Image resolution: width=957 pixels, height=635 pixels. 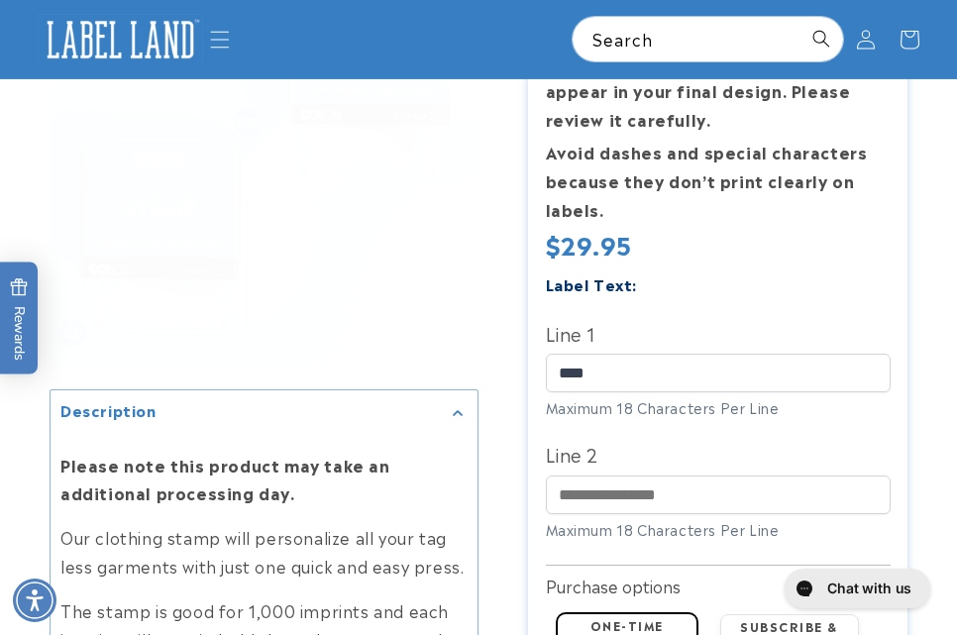 I want to click on summary: Menu, so click(x=220, y=40).